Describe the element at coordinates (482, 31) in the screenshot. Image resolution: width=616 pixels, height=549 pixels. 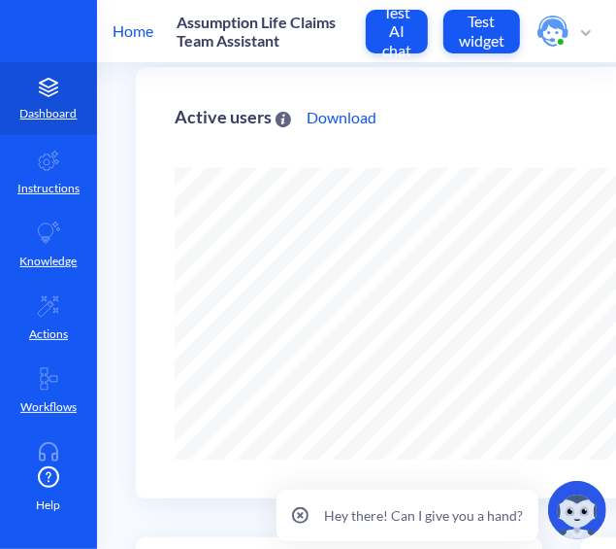
I see `button: Test widget` at that location.